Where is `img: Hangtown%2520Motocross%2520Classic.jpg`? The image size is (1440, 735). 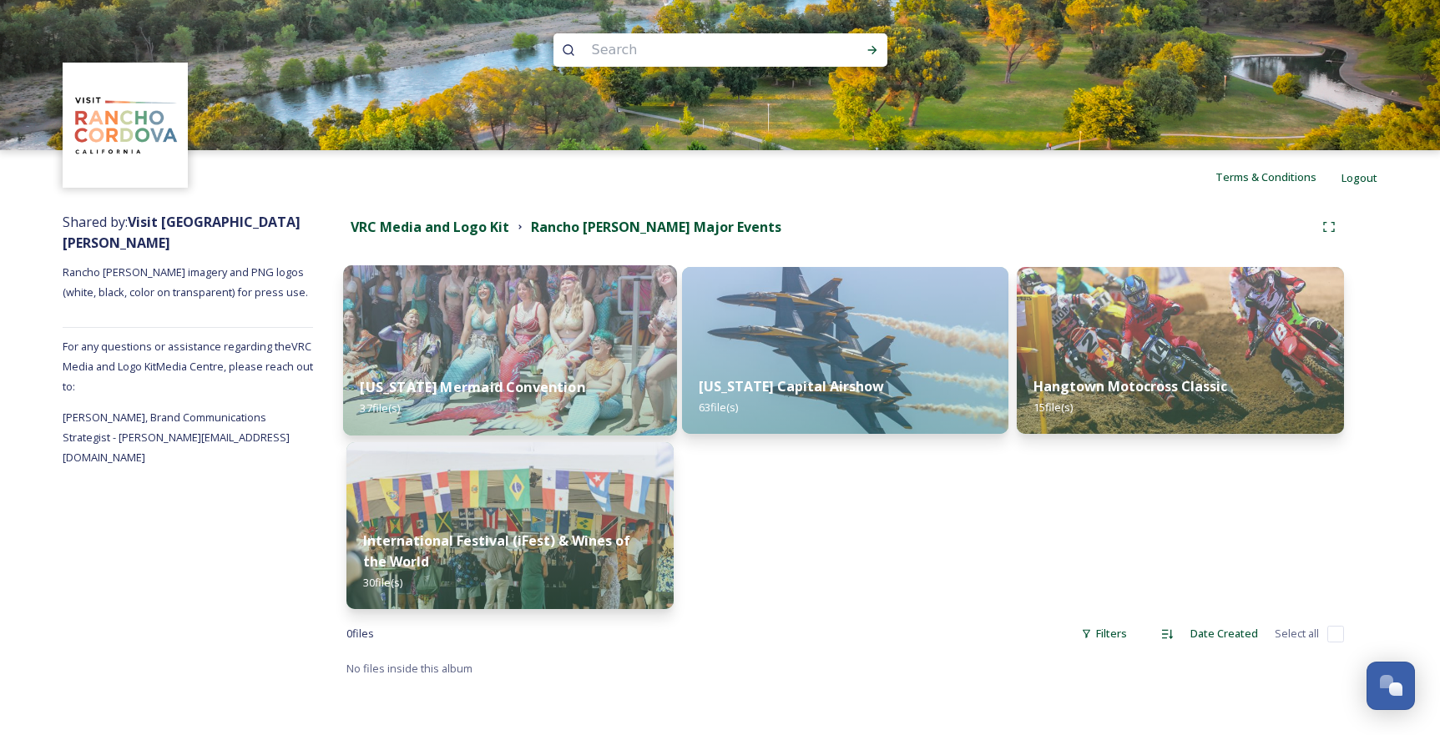
img: Hangtown%2520Motocross%2520Classic.jpg is located at coordinates (1180, 351).